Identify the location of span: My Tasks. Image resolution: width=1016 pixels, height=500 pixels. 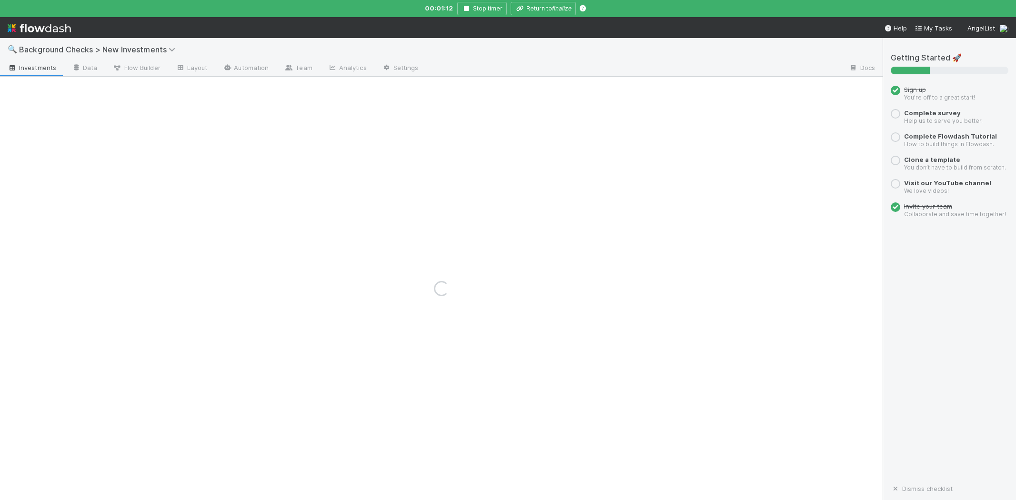
(933, 28).